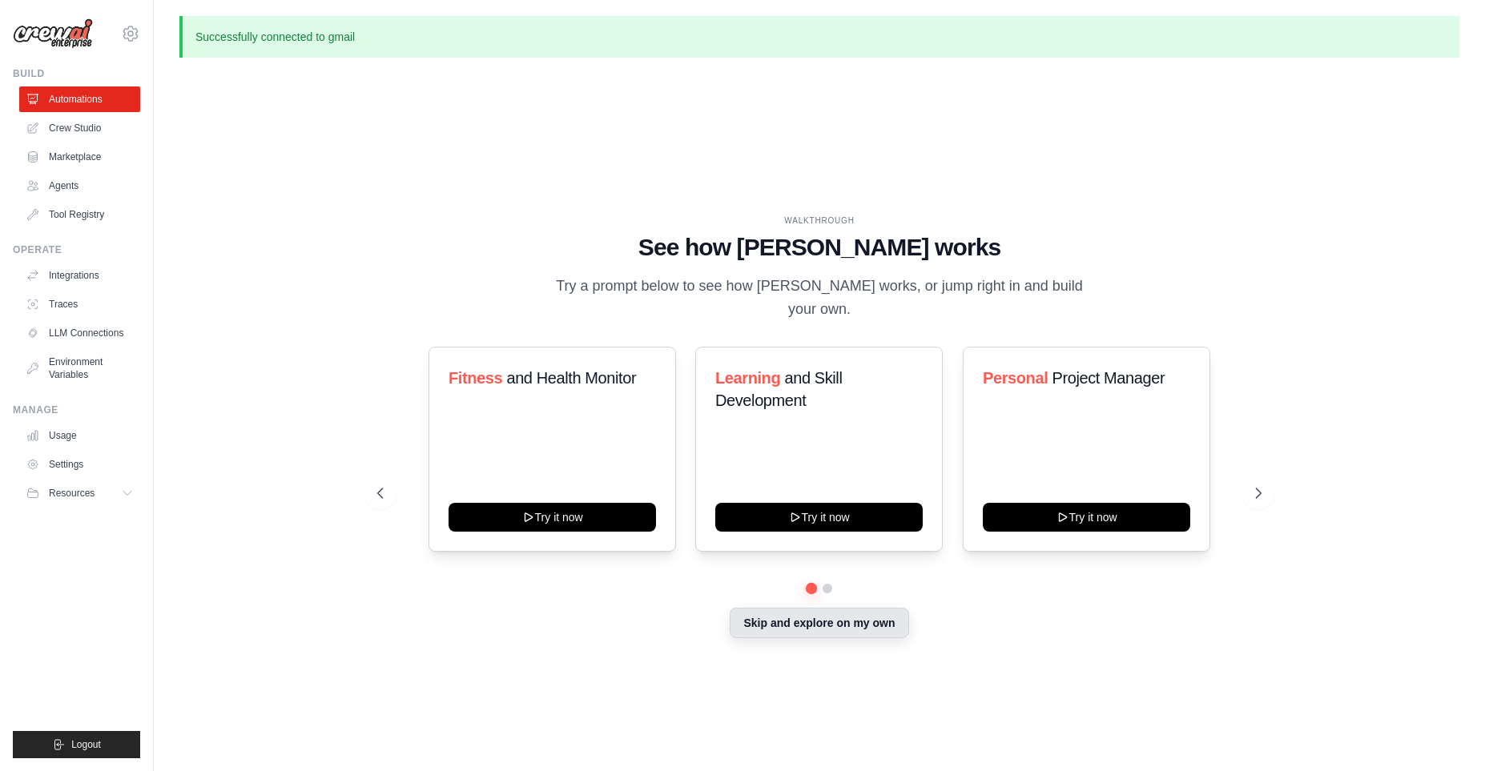 This screenshot has height=771, width=1485. Describe the element at coordinates (475, 378) in the screenshot. I see `span: Fitness` at that location.